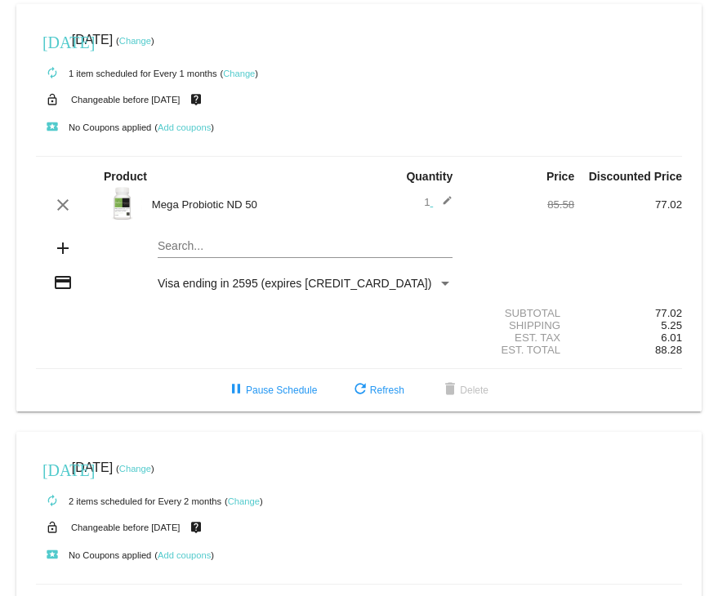  What do you see at coordinates (520, 337) in the screenshot?
I see `div: Est. Tax` at bounding box center [520, 337].